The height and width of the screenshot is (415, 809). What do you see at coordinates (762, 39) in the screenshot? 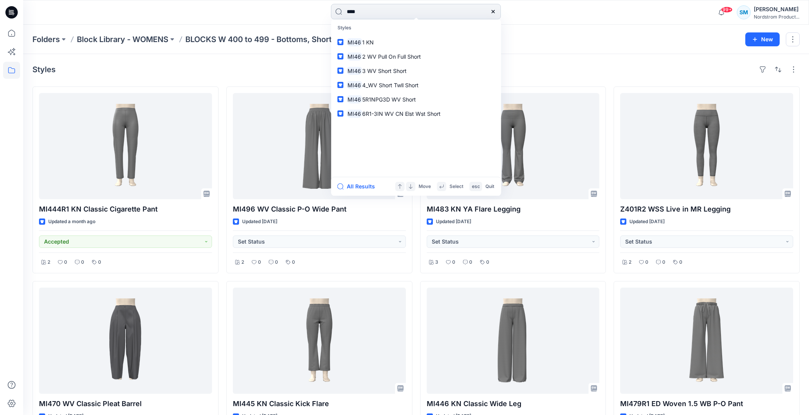
I see `button: New` at bounding box center [762, 39].